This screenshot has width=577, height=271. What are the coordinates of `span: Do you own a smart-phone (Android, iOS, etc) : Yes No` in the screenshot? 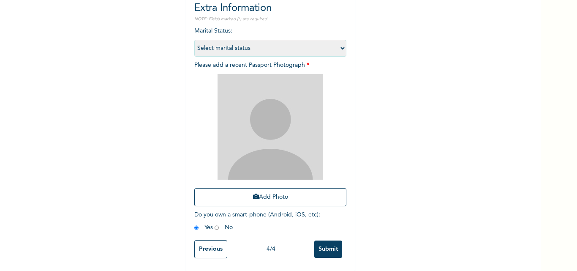 It's located at (257, 221).